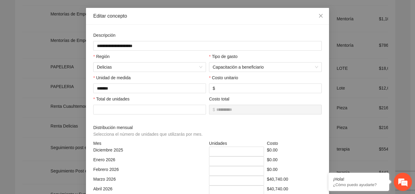  I want to click on button: Close, so click(321, 16).